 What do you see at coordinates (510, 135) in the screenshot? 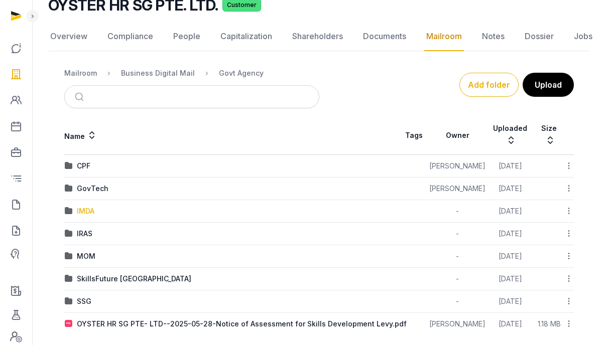
I see `th: Uploaded` at bounding box center [510, 135].